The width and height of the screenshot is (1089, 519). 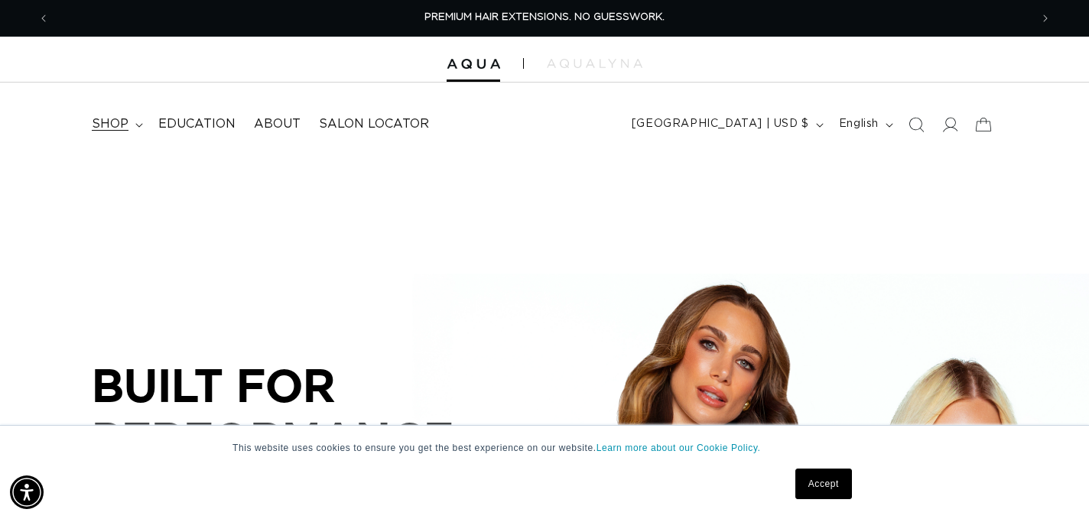 What do you see at coordinates (27, 492) in the screenshot?
I see `div: Accessibility Menu` at bounding box center [27, 492].